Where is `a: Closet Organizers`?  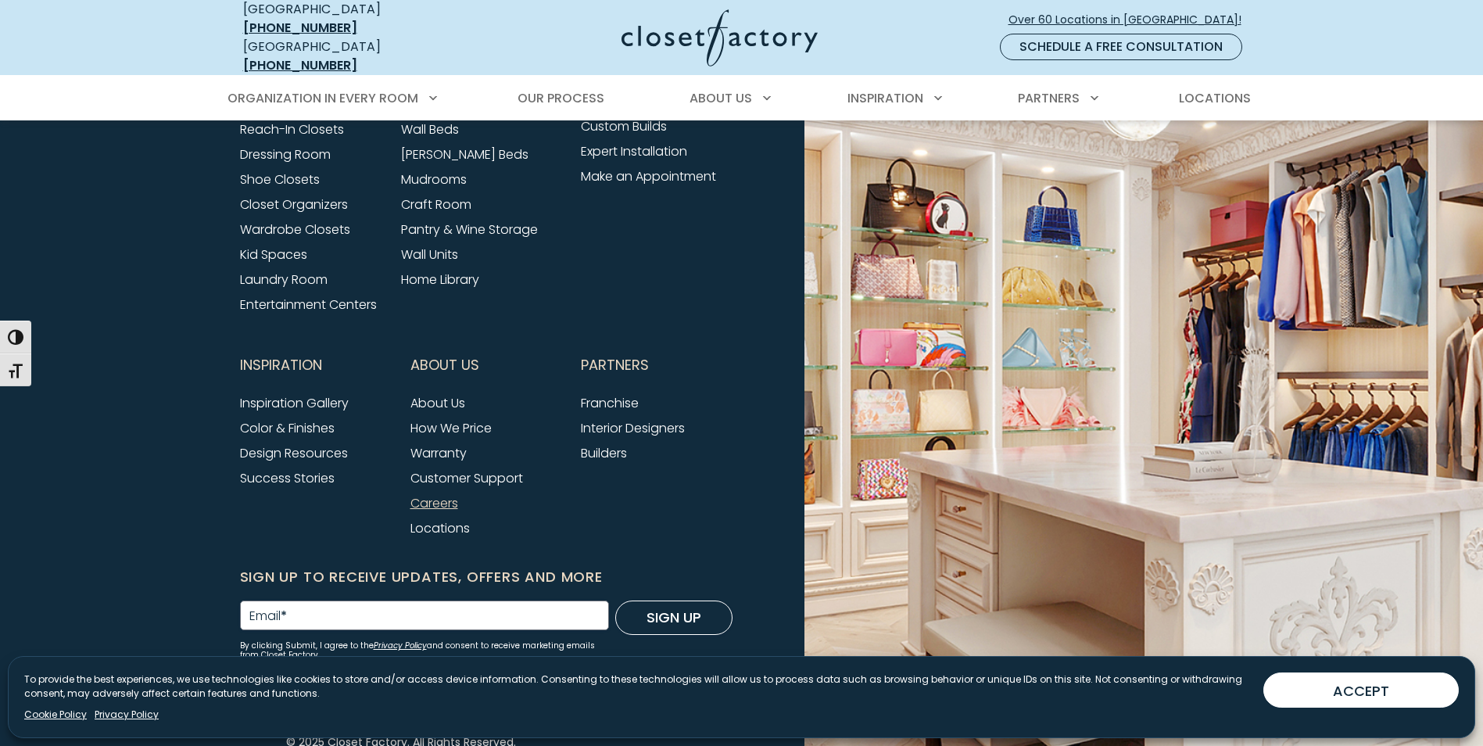 a: Closet Organizers is located at coordinates (294, 204).